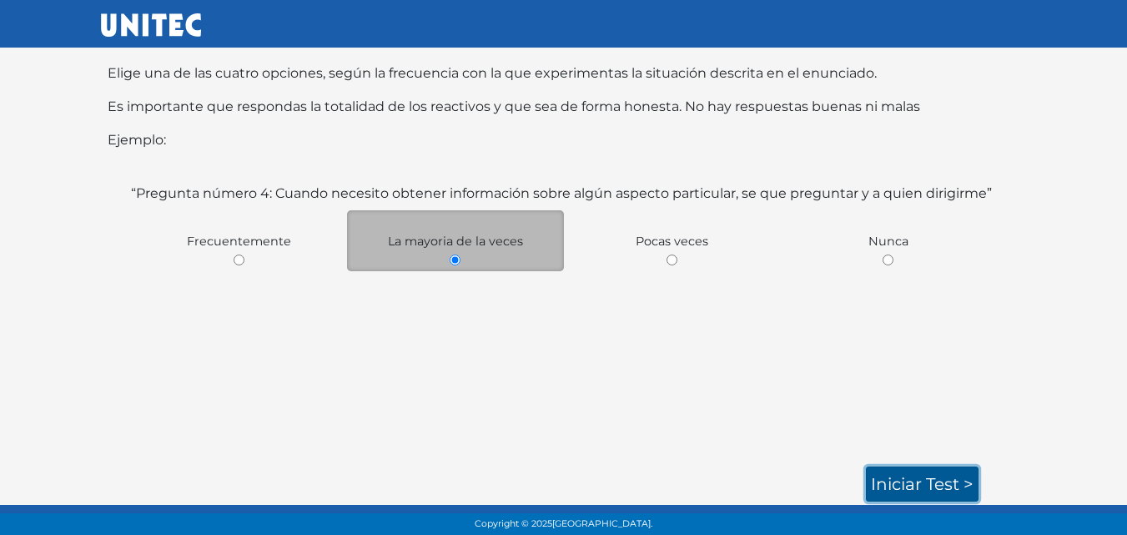 Image resolution: width=1127 pixels, height=535 pixels. Describe the element at coordinates (239, 241) in the screenshot. I see `span: Frecuentemente` at that location.